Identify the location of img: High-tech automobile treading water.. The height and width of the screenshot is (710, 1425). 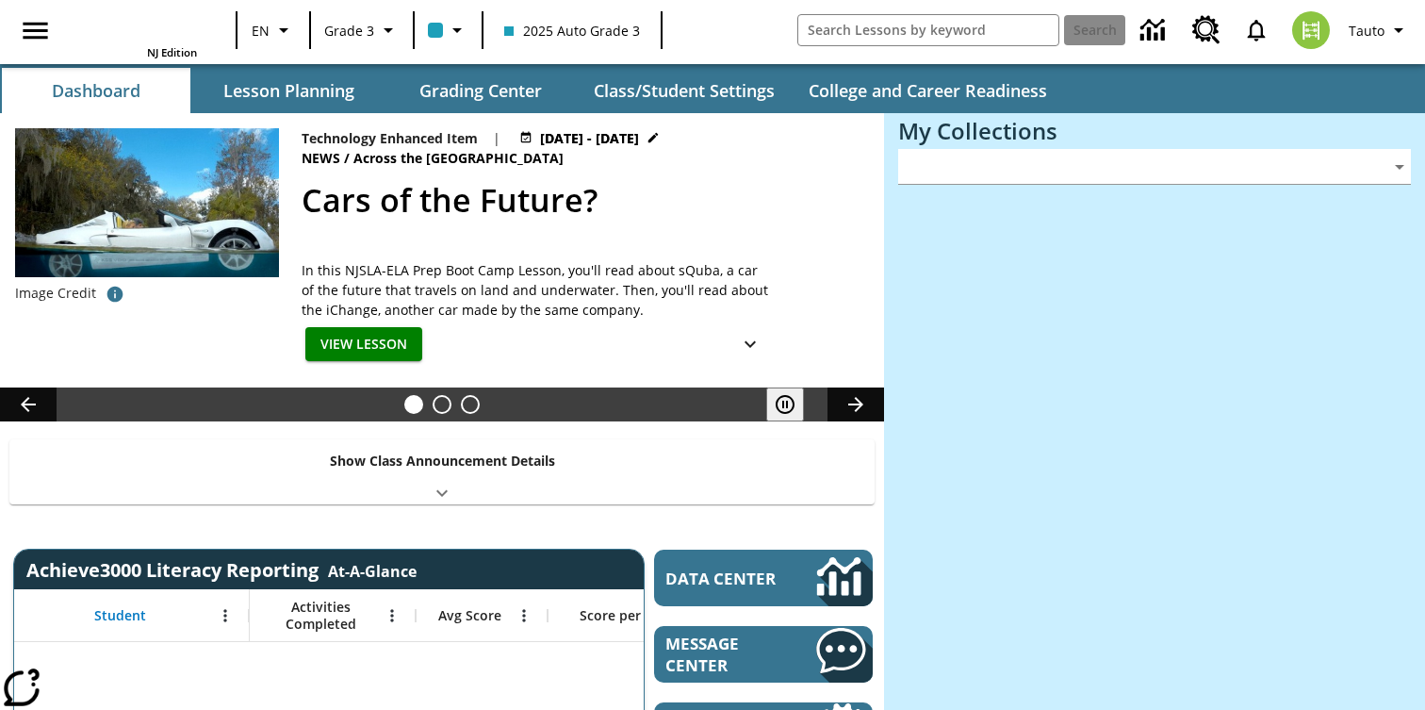
(147, 217).